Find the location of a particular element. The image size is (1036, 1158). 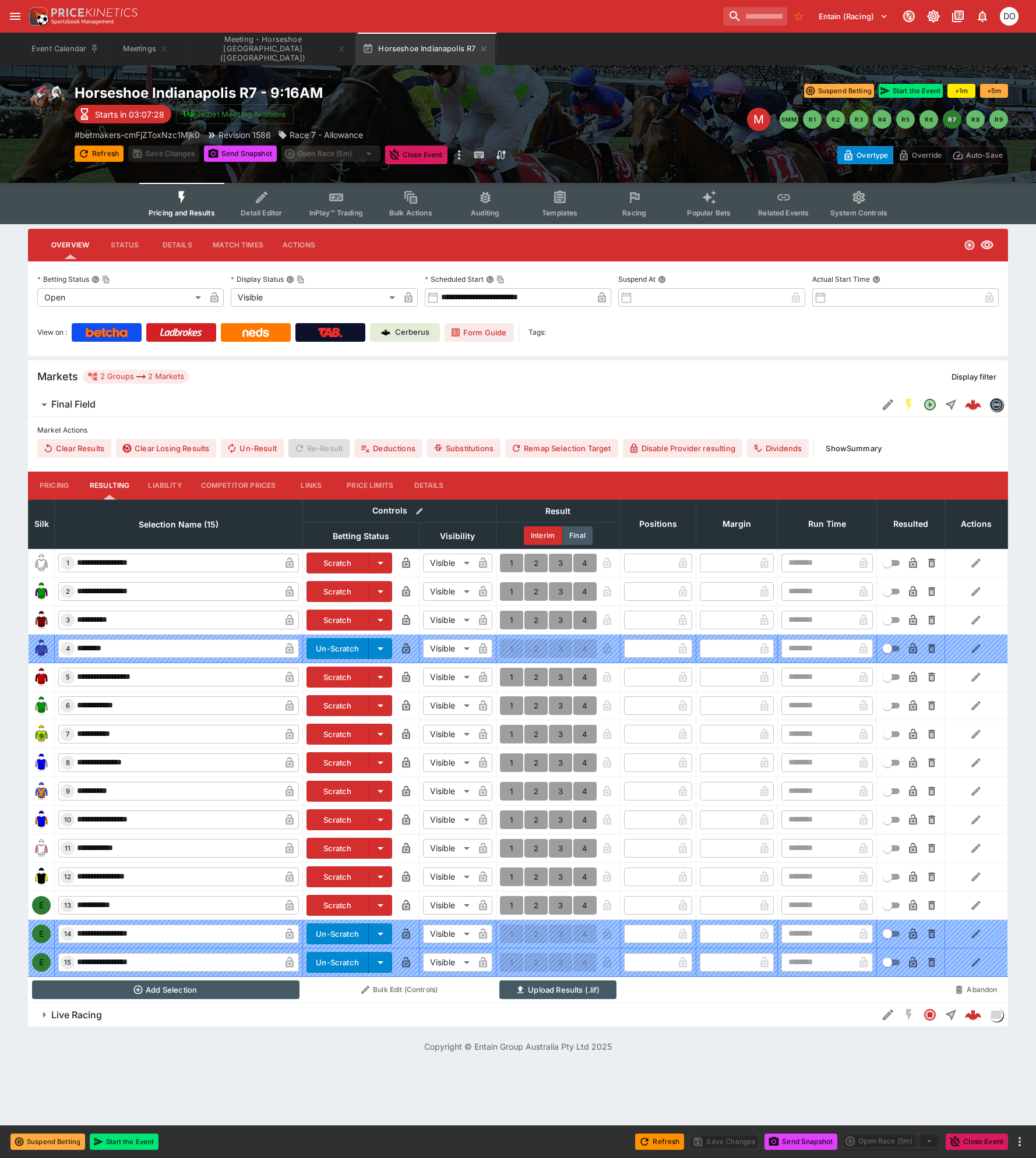

span: 8 is located at coordinates (68, 763).